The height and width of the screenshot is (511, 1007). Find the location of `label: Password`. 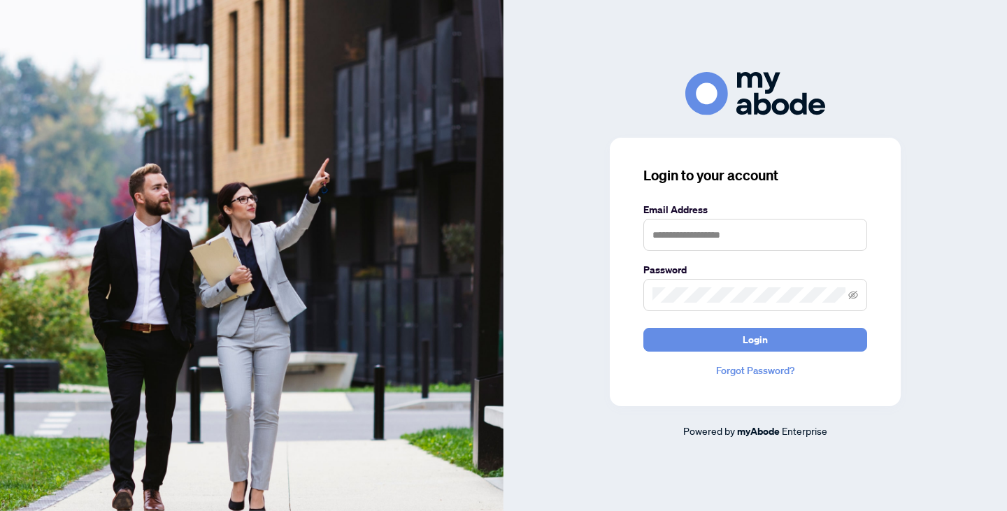

label: Password is located at coordinates (755, 270).